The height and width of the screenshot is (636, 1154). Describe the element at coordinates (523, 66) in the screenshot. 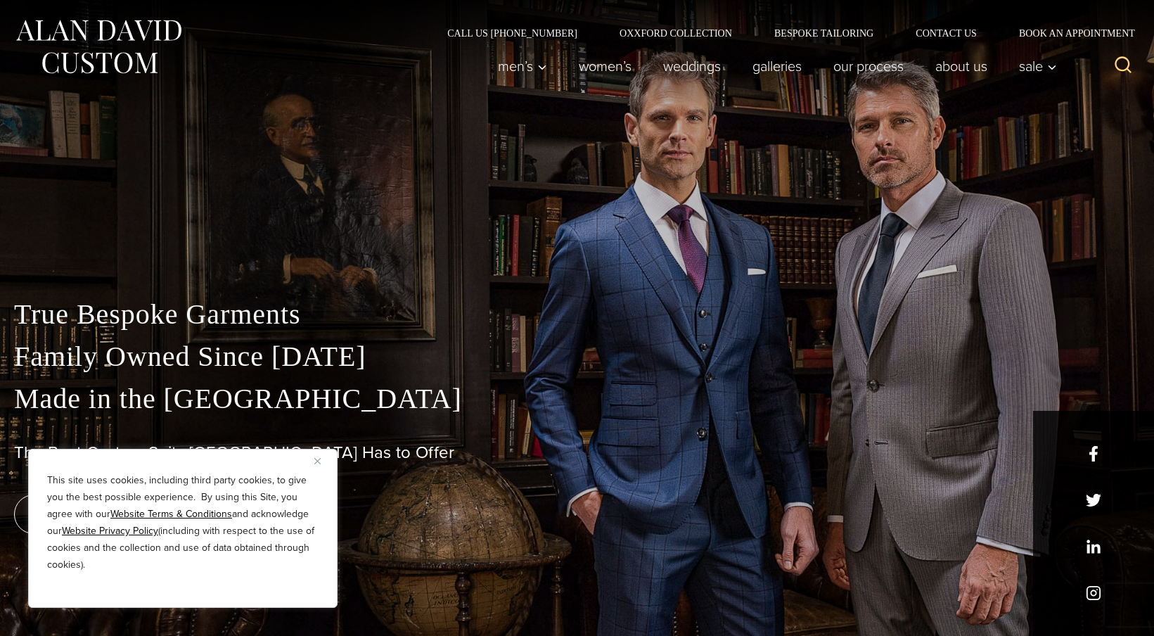

I see `span: Men’s` at that location.